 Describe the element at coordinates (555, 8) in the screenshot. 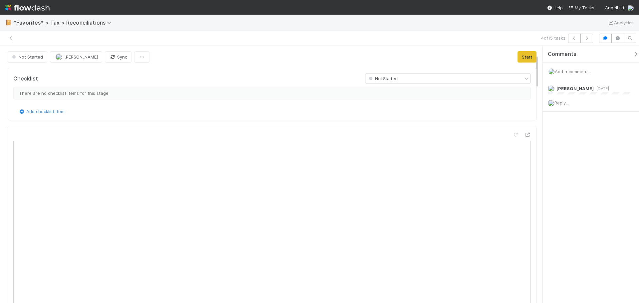

I see `div: Help` at that location.